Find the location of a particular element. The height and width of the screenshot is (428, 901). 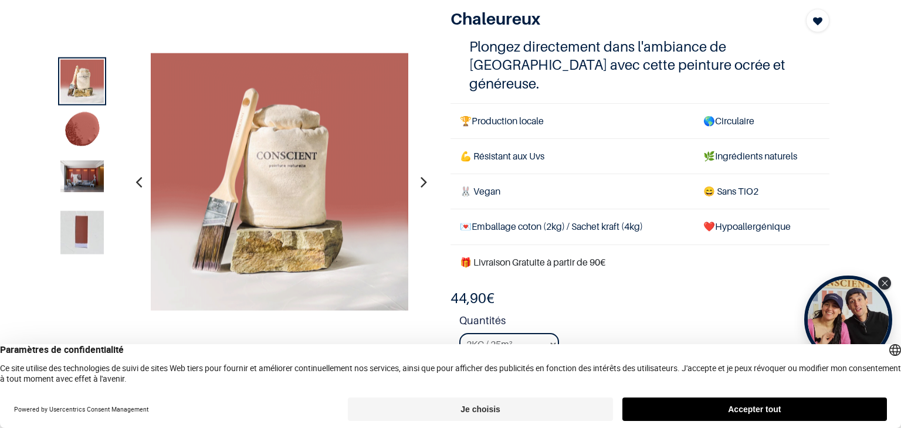

font: 🎁 Livraison Gratuite à partir de 90€ is located at coordinates (532, 262).